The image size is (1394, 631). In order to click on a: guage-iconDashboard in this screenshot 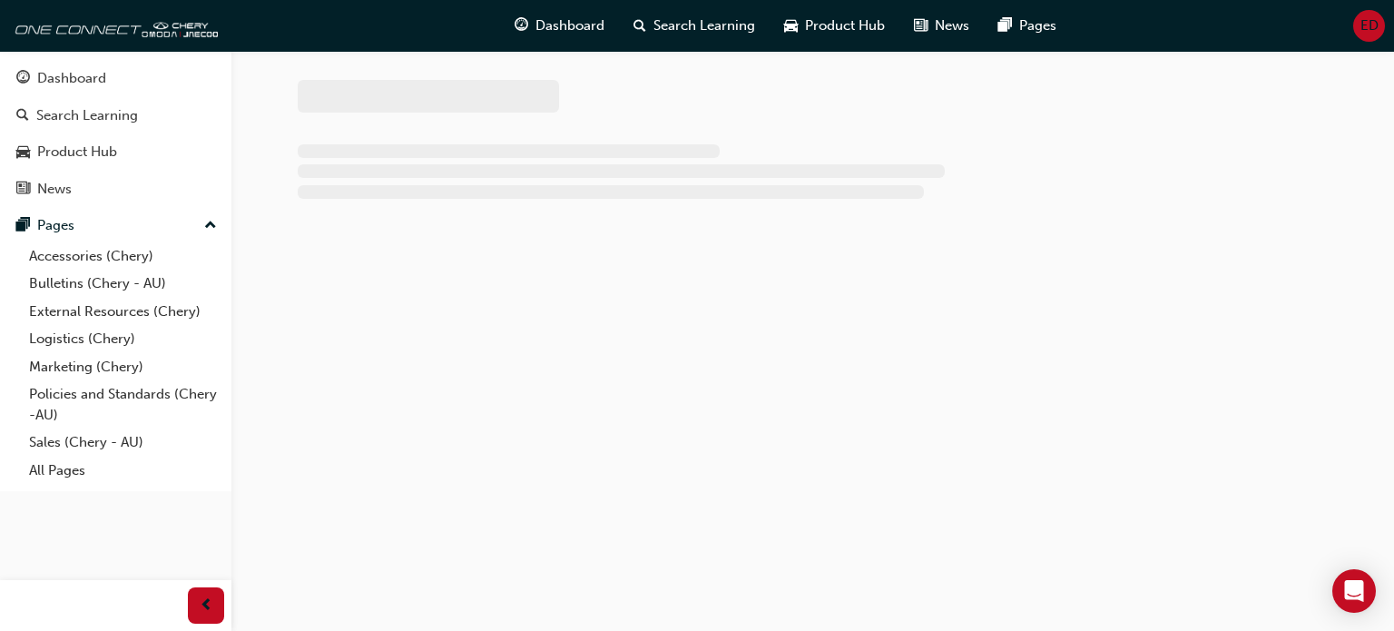, I will do `click(559, 25)`.